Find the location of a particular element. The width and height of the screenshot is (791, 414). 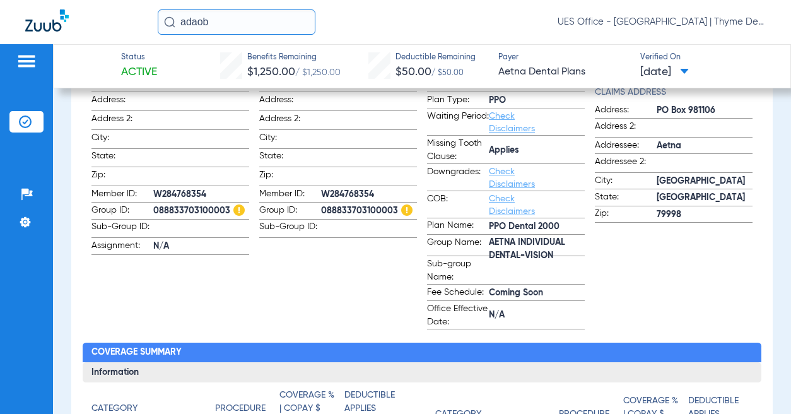

span: Coming Soon is located at coordinates (537, 293).